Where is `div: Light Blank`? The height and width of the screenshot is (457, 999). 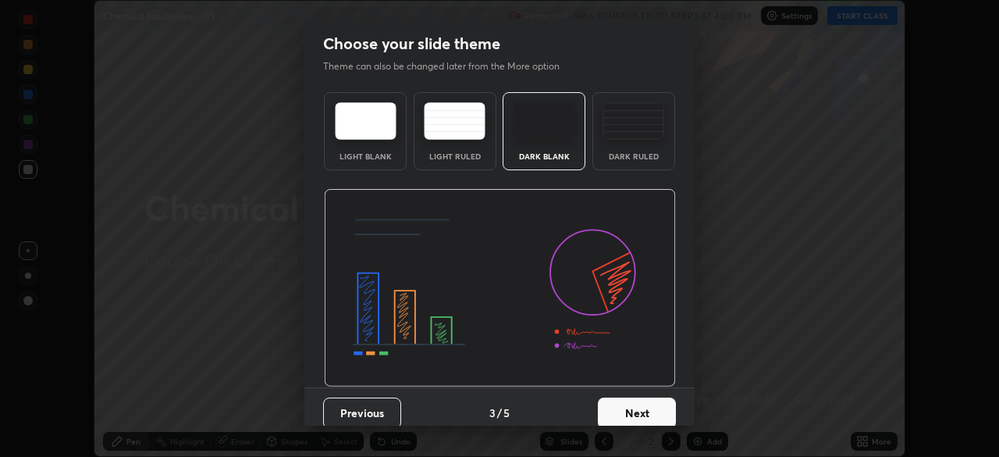
div: Light Blank is located at coordinates (365, 156).